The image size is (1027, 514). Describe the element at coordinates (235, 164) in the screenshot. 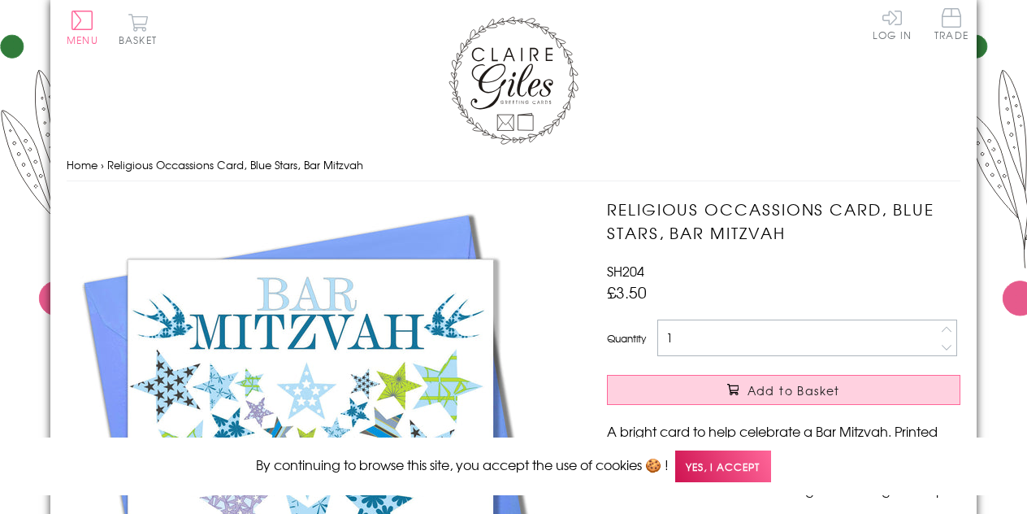

I see `span: Religious Occassions Card, Blue Stars, Bar Mitzvah` at that location.